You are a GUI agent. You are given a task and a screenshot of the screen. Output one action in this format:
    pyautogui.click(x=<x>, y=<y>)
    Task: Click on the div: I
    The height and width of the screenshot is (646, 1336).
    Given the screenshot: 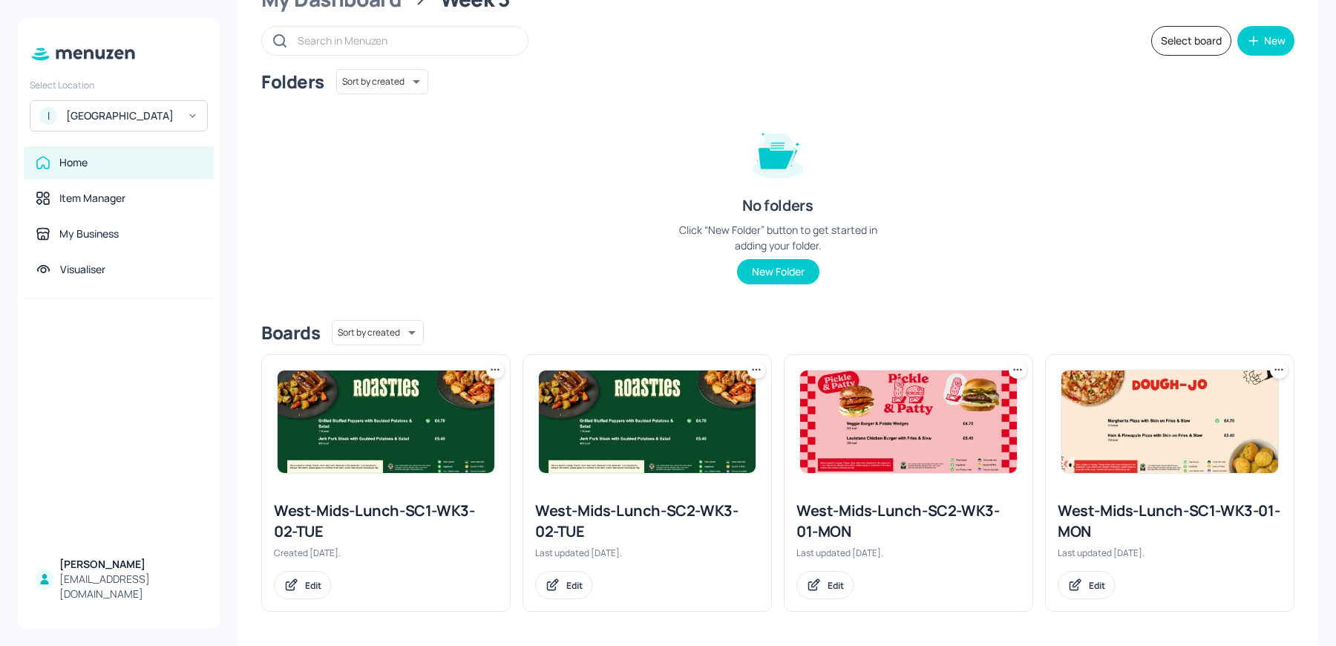 What is the action you would take?
    pyautogui.click(x=48, y=116)
    